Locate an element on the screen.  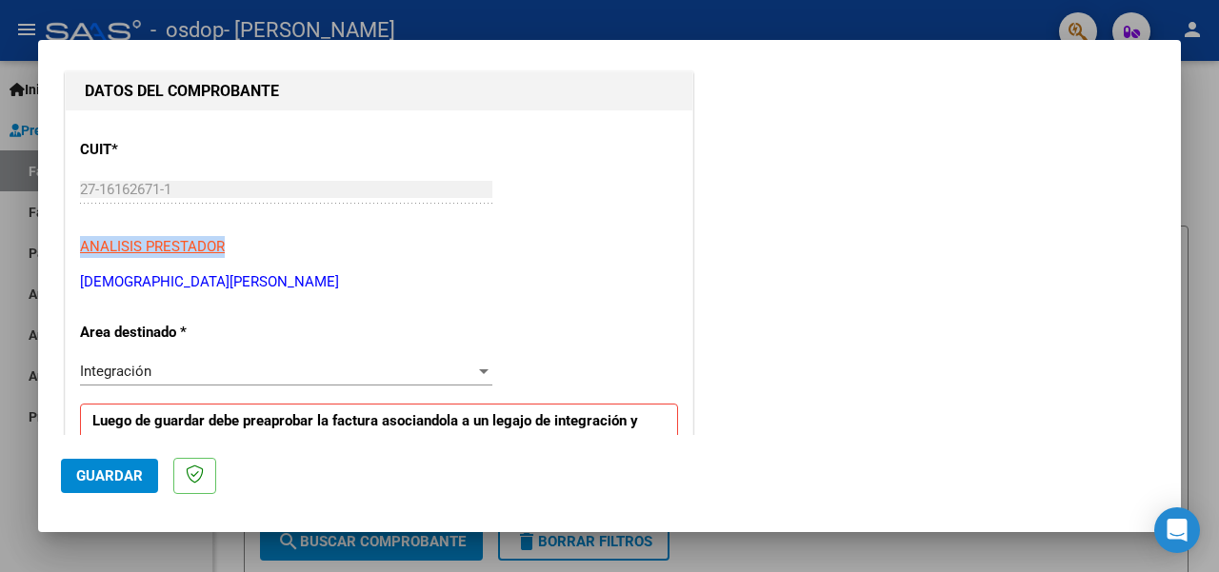
p: CUIT is located at coordinates (169, 149).